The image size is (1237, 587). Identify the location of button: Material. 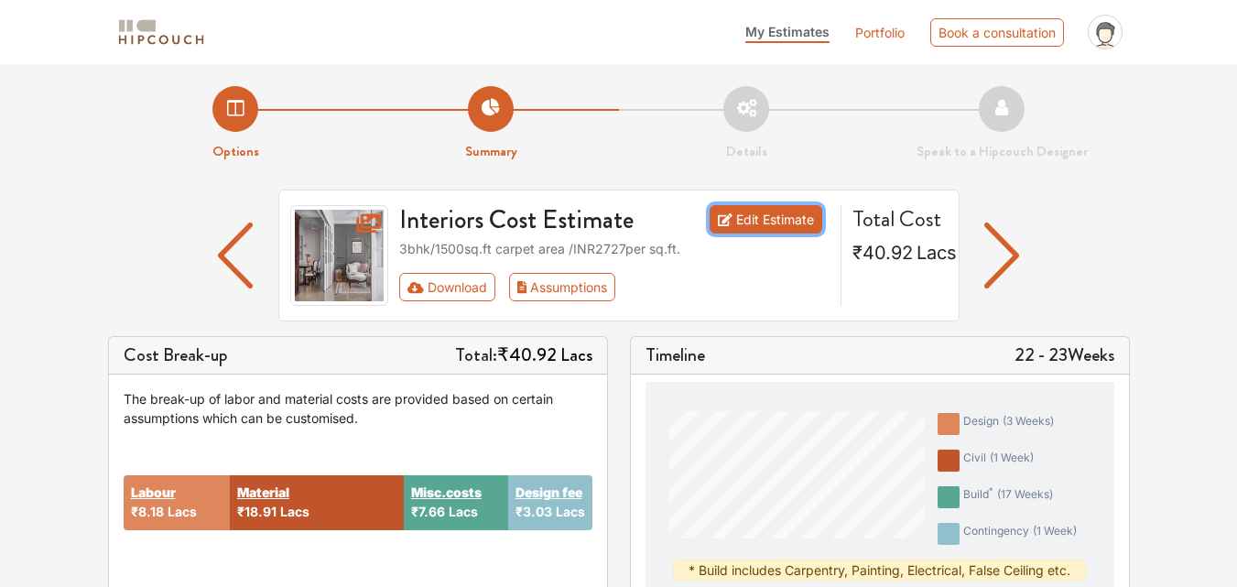
(263, 492).